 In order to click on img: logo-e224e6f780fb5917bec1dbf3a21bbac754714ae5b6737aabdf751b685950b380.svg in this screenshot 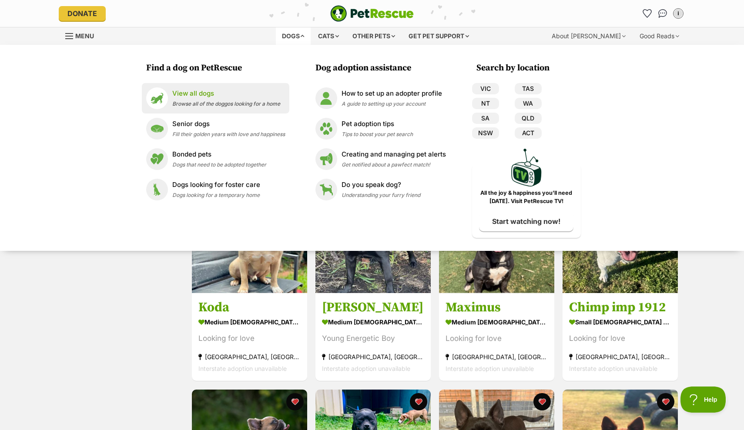, I will do `click(372, 13)`.